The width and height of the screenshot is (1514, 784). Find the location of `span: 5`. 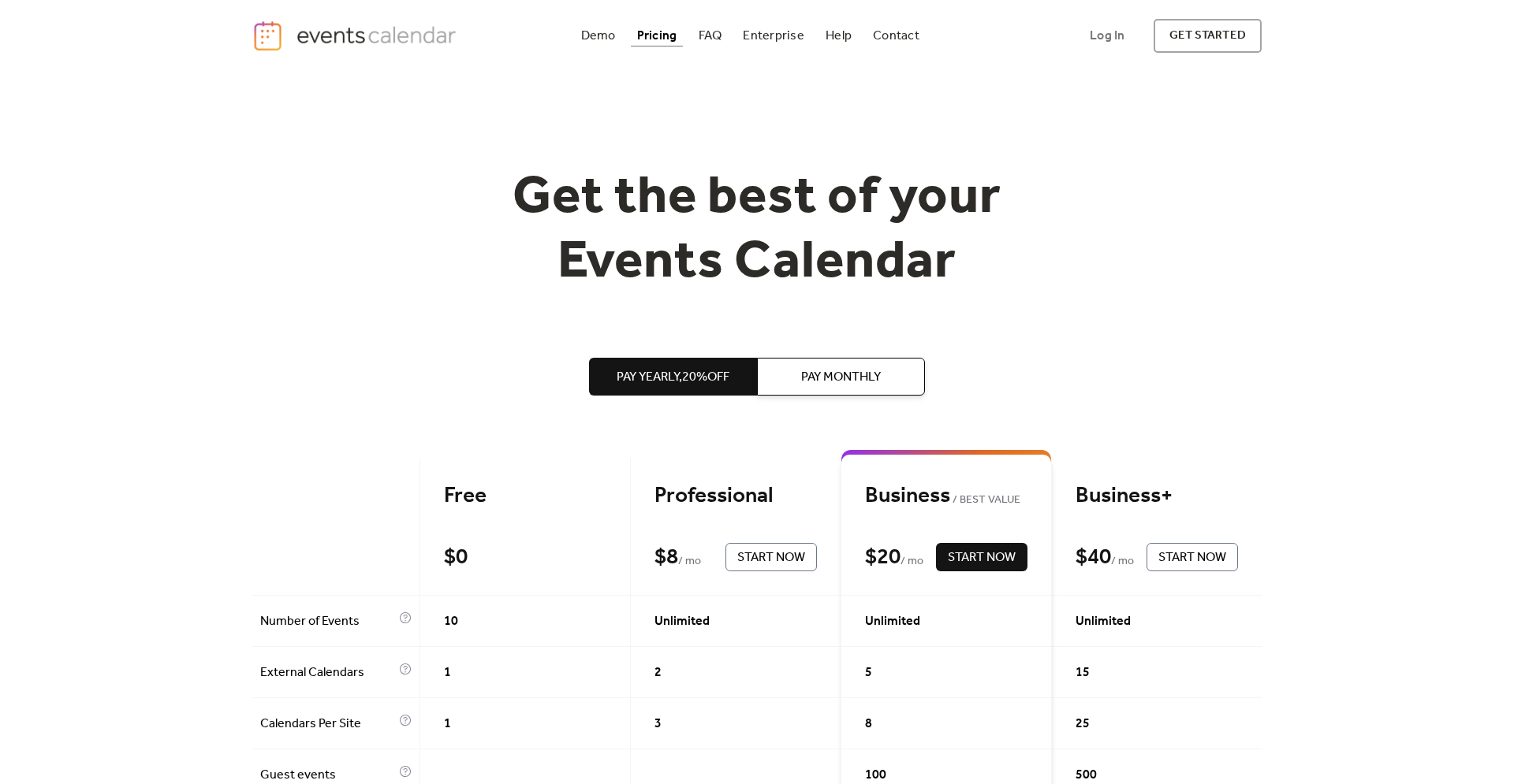

span: 5 is located at coordinates (868, 674).